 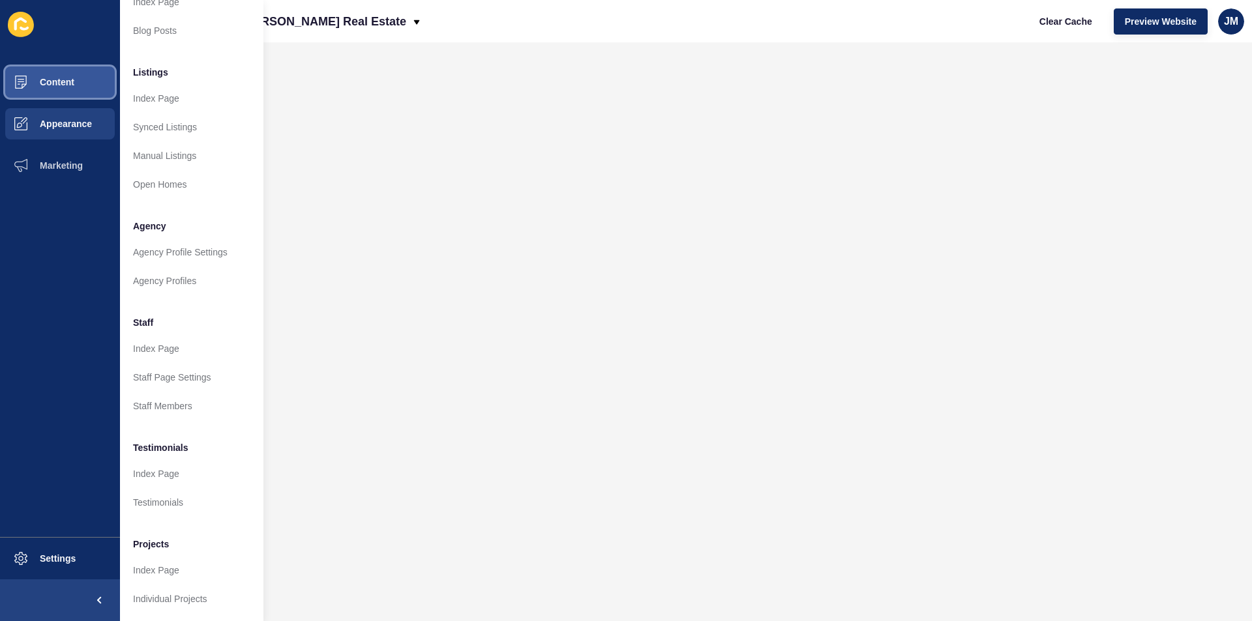 I want to click on span: Projects, so click(x=151, y=544).